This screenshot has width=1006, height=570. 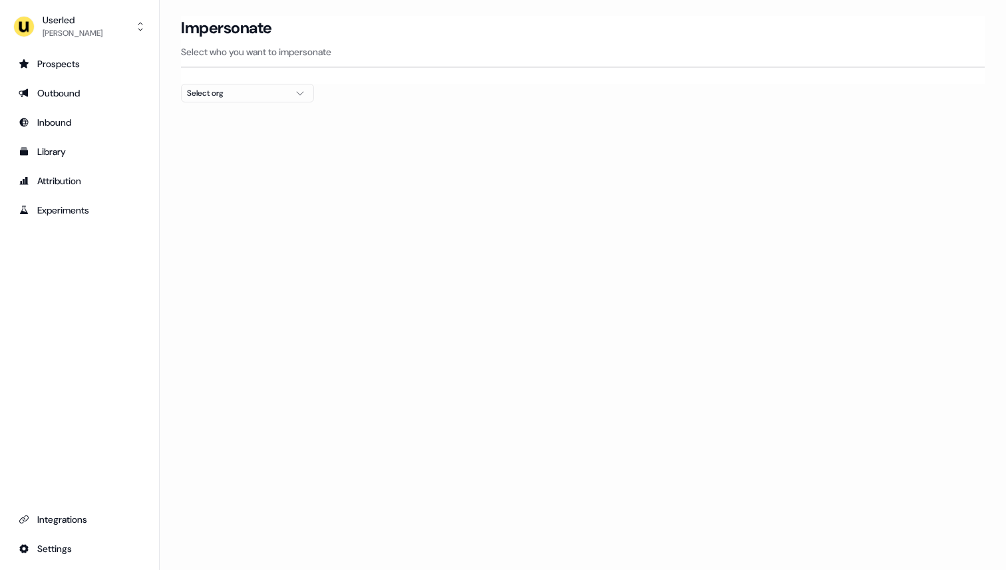 I want to click on a: Go to outbound experience, so click(x=79, y=93).